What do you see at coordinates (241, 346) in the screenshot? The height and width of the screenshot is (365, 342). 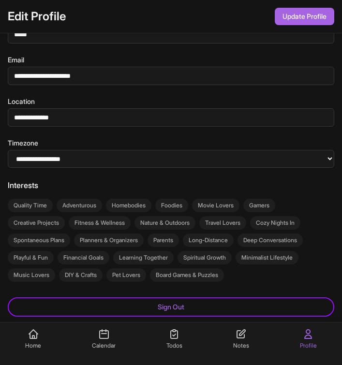 I see `span: Notes` at bounding box center [241, 346].